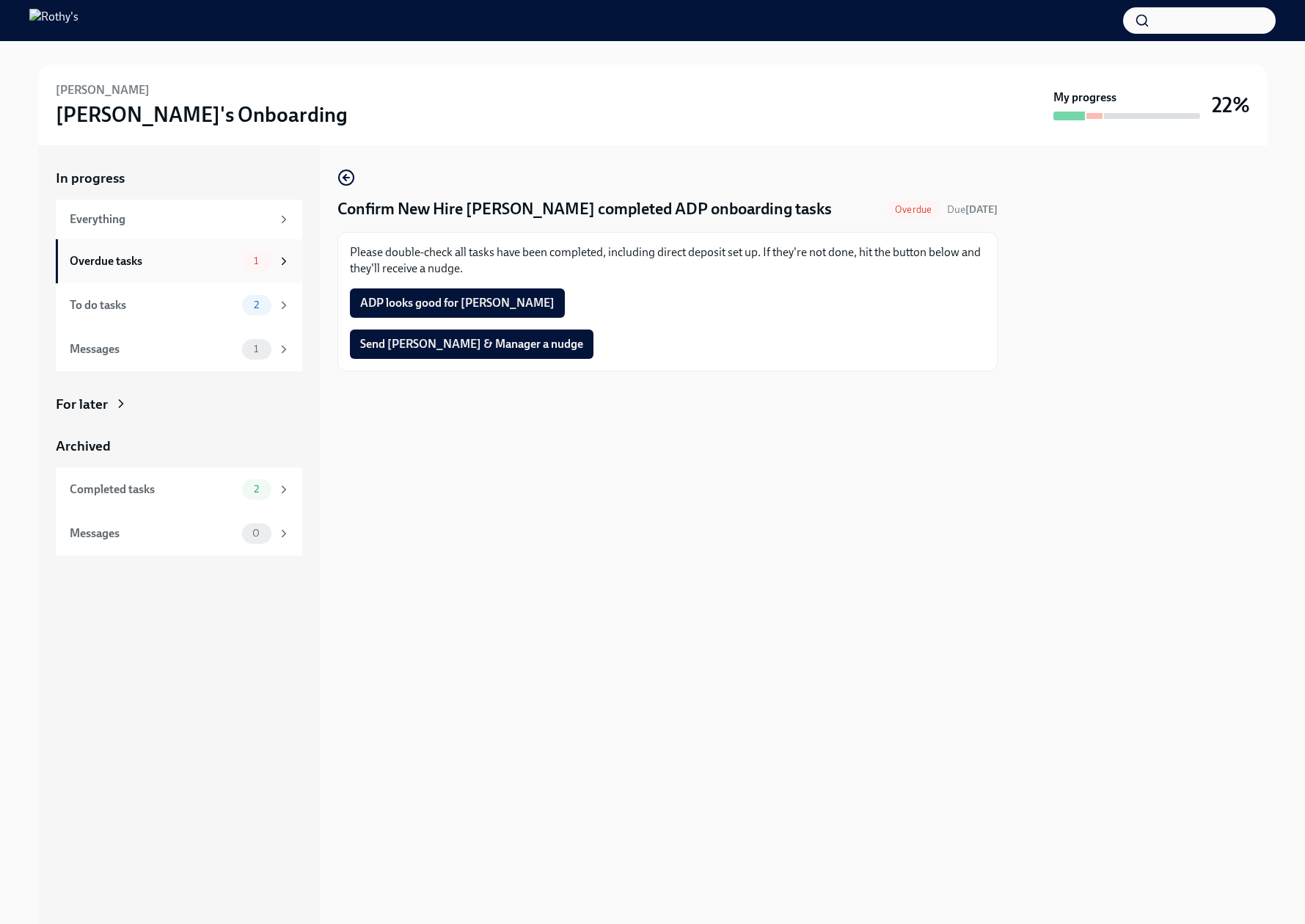 The image size is (1305, 924). Describe the element at coordinates (179, 446) in the screenshot. I see `a: Archived` at that location.